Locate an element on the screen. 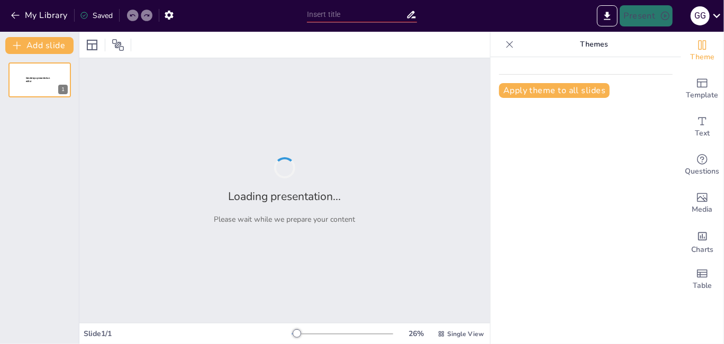 The height and width of the screenshot is (344, 724). div: Add ready made slides is located at coordinates (702, 89).